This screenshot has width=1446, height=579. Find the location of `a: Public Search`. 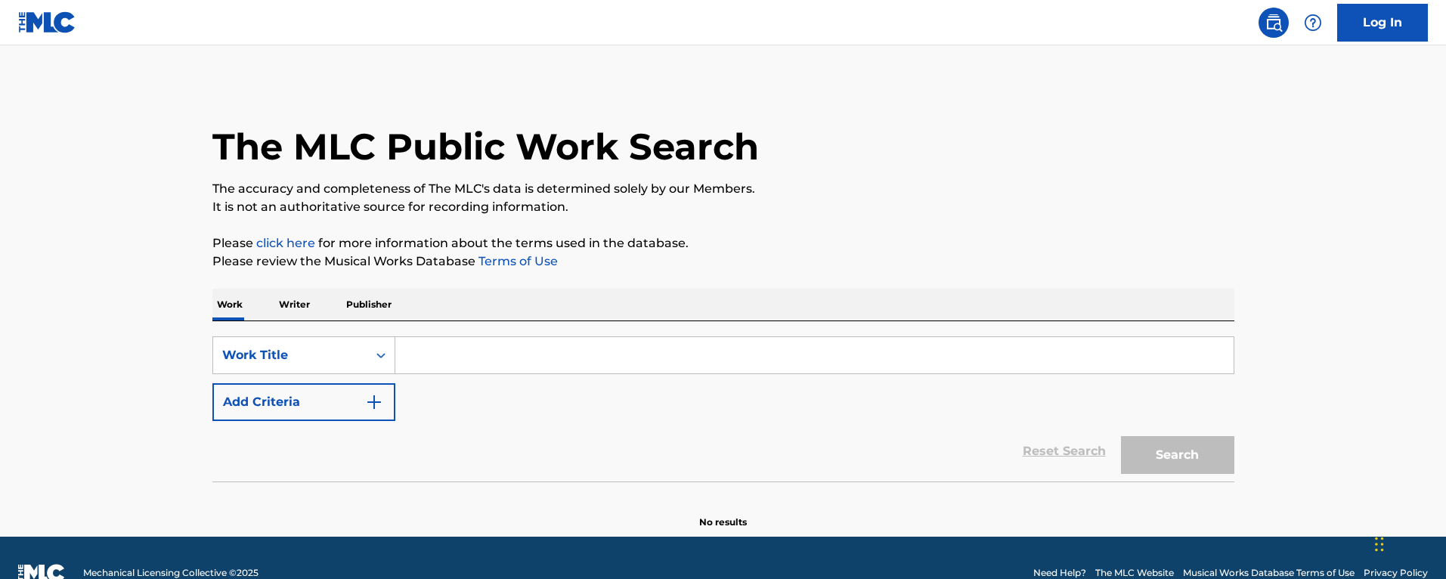

a: Public Search is located at coordinates (1274, 23).